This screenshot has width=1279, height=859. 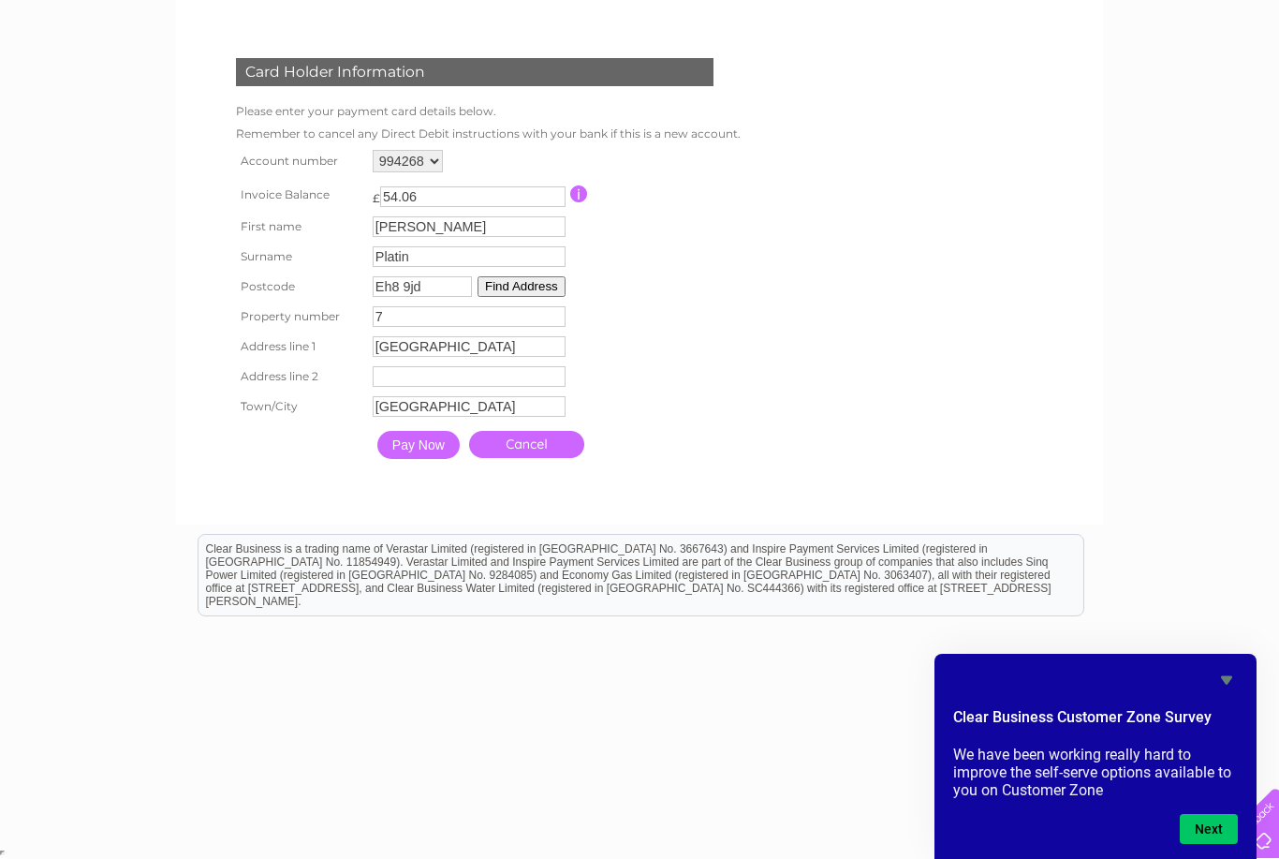 What do you see at coordinates (579, 194) in the screenshot?
I see `input: Information` at bounding box center [579, 194].